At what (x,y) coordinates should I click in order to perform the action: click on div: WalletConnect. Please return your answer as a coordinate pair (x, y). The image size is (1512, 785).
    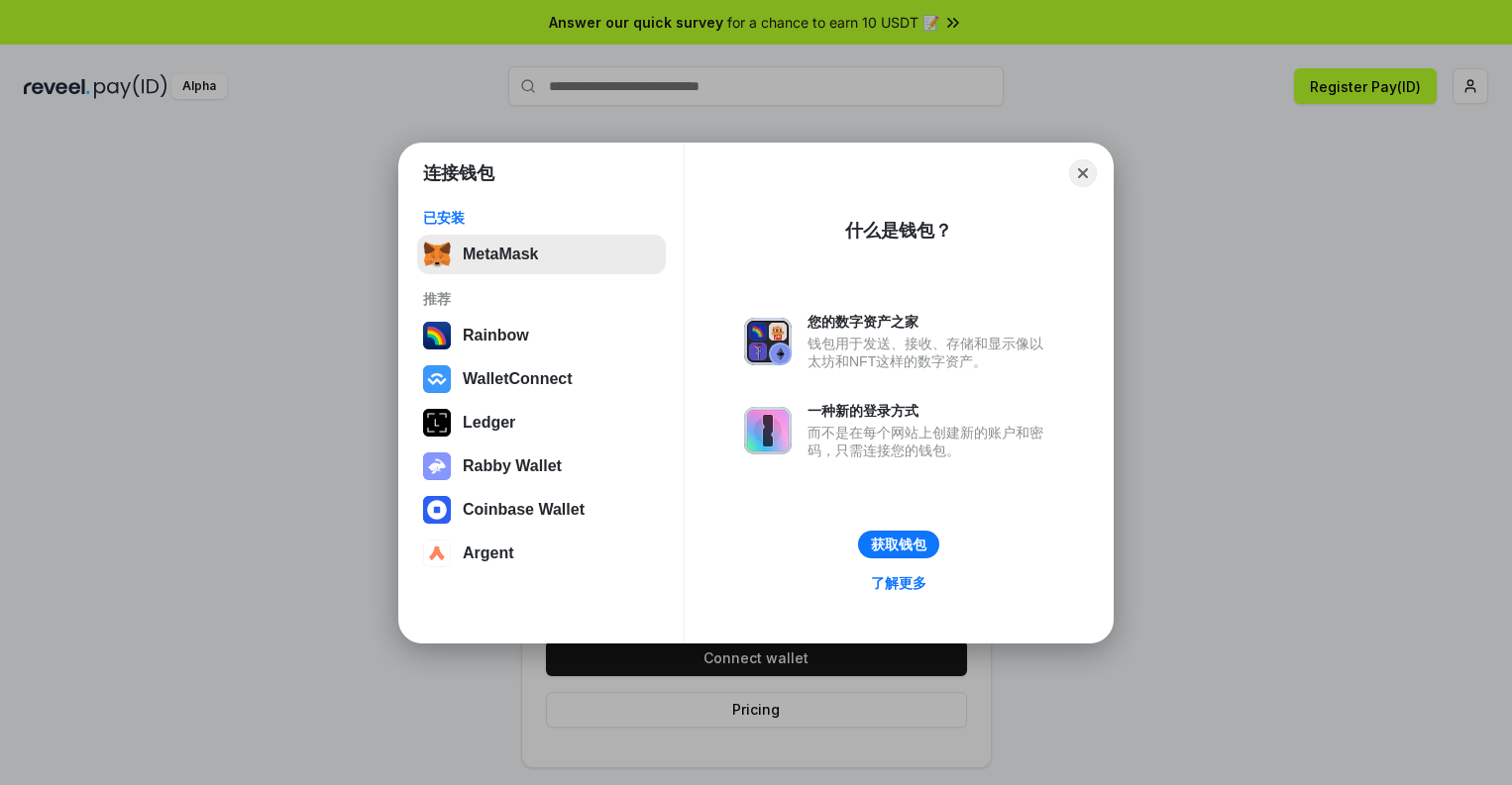
    Looking at the image, I should click on (517, 379).